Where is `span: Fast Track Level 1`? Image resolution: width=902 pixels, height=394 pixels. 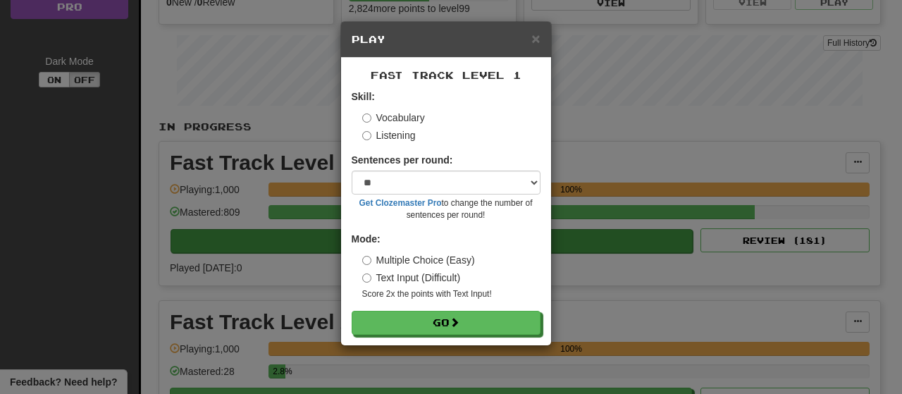
span: Fast Track Level 1 is located at coordinates (446, 75).